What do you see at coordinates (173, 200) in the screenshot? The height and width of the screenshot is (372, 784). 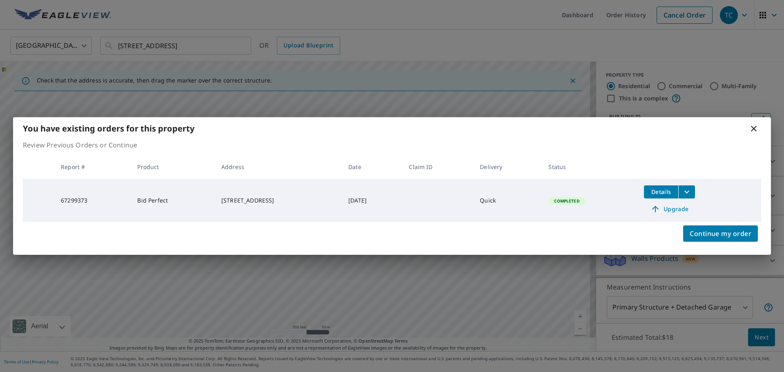 I see `td: Bid Perfect` at bounding box center [173, 200].